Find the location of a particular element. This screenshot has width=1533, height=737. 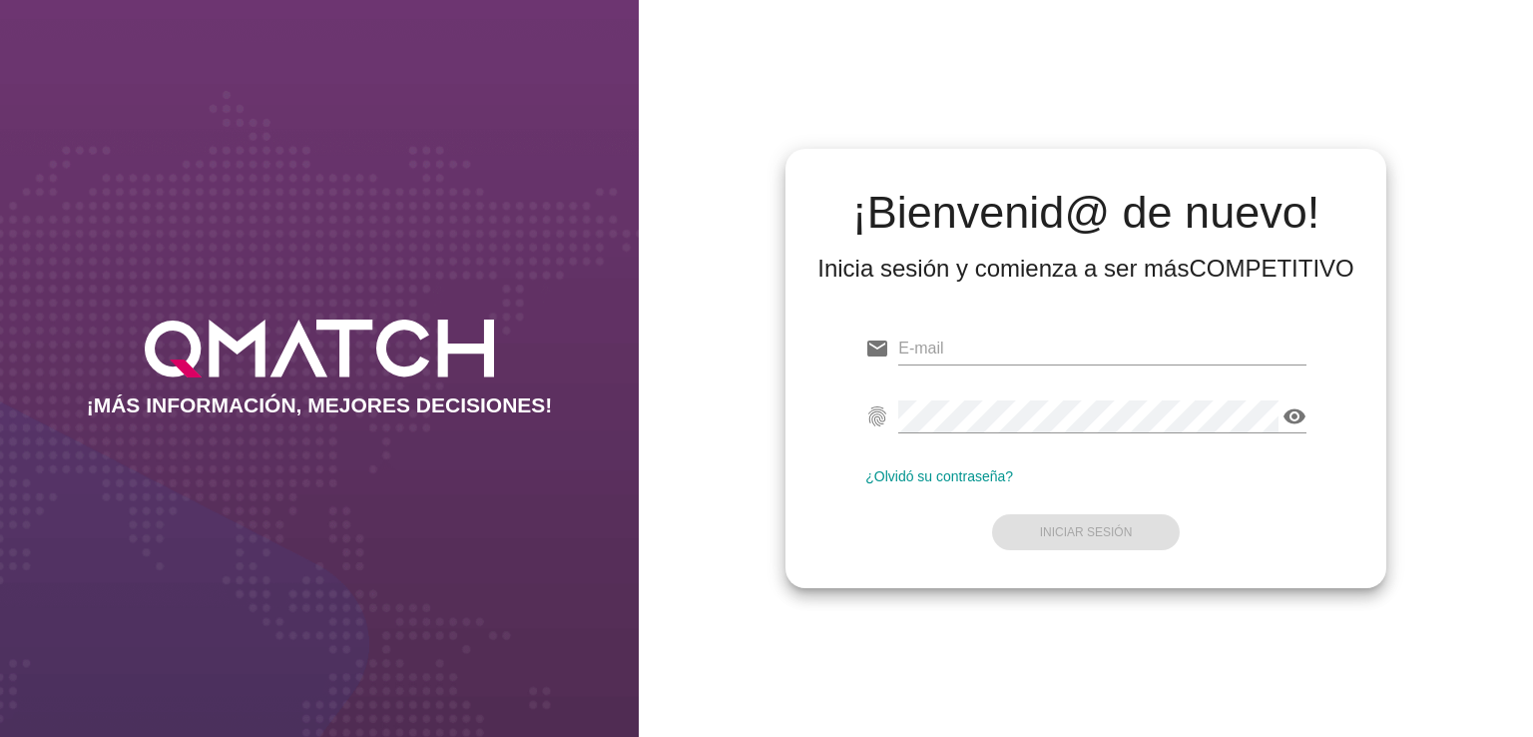

i: email is located at coordinates (877, 348).